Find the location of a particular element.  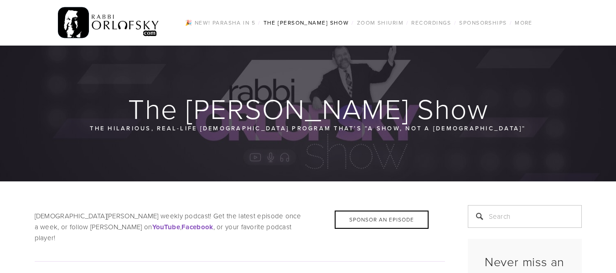

img: RabbiOrlofsky.com is located at coordinates (109, 23).